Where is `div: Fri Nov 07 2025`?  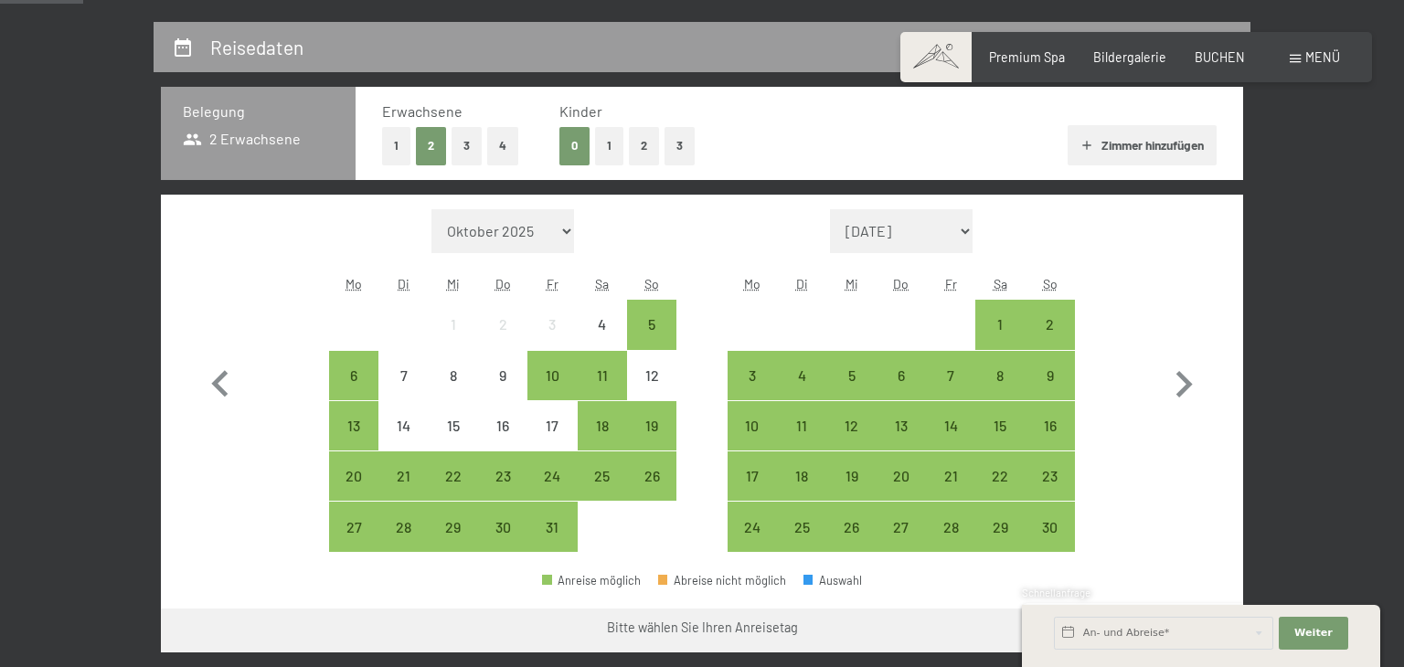
div: Fri Nov 07 2025 is located at coordinates (950, 376).